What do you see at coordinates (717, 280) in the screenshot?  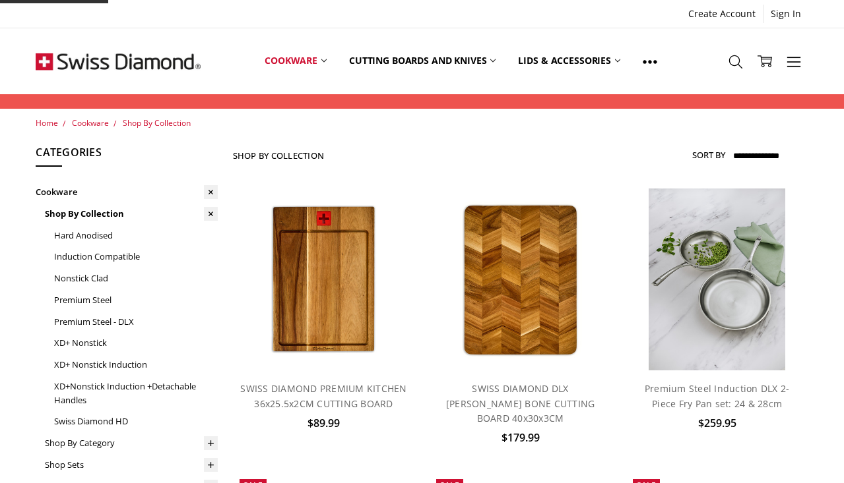 I see `a: Premium steel DLX 2pc fry pan set (28 and 24cm) life style shot` at bounding box center [717, 280].